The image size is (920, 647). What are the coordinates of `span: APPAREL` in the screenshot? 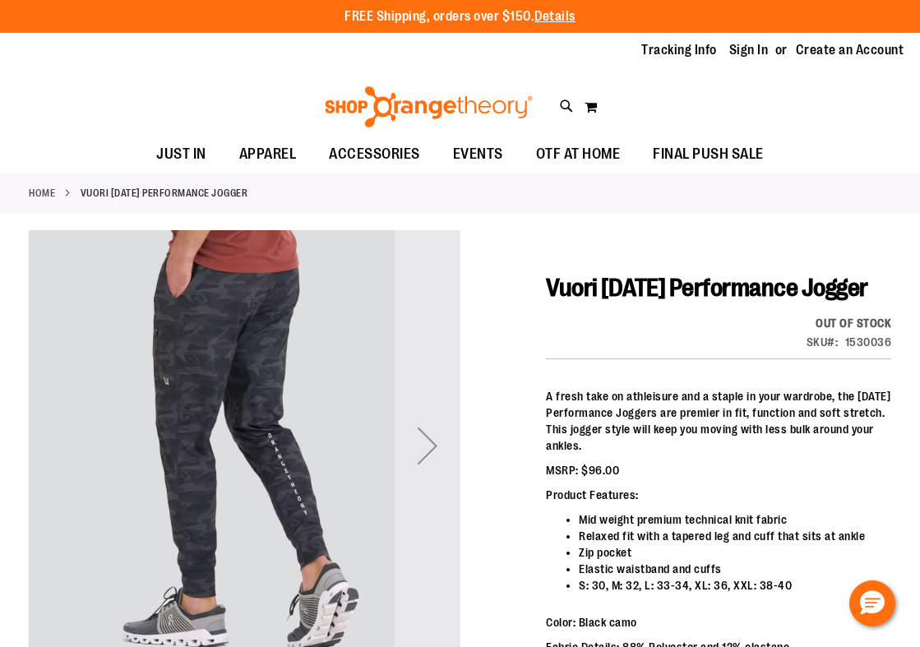 It's located at (268, 154).